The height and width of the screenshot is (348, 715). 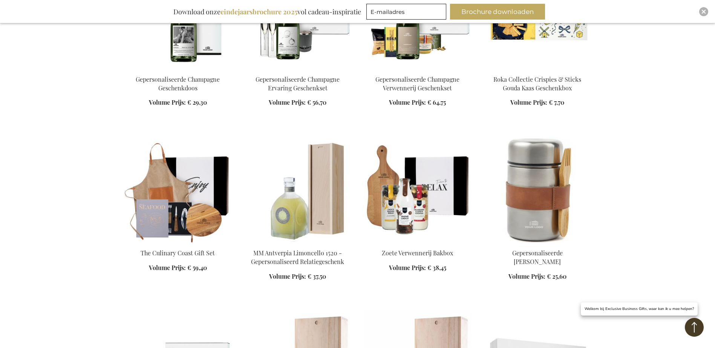 I want to click on span: € 64,75, so click(x=436, y=102).